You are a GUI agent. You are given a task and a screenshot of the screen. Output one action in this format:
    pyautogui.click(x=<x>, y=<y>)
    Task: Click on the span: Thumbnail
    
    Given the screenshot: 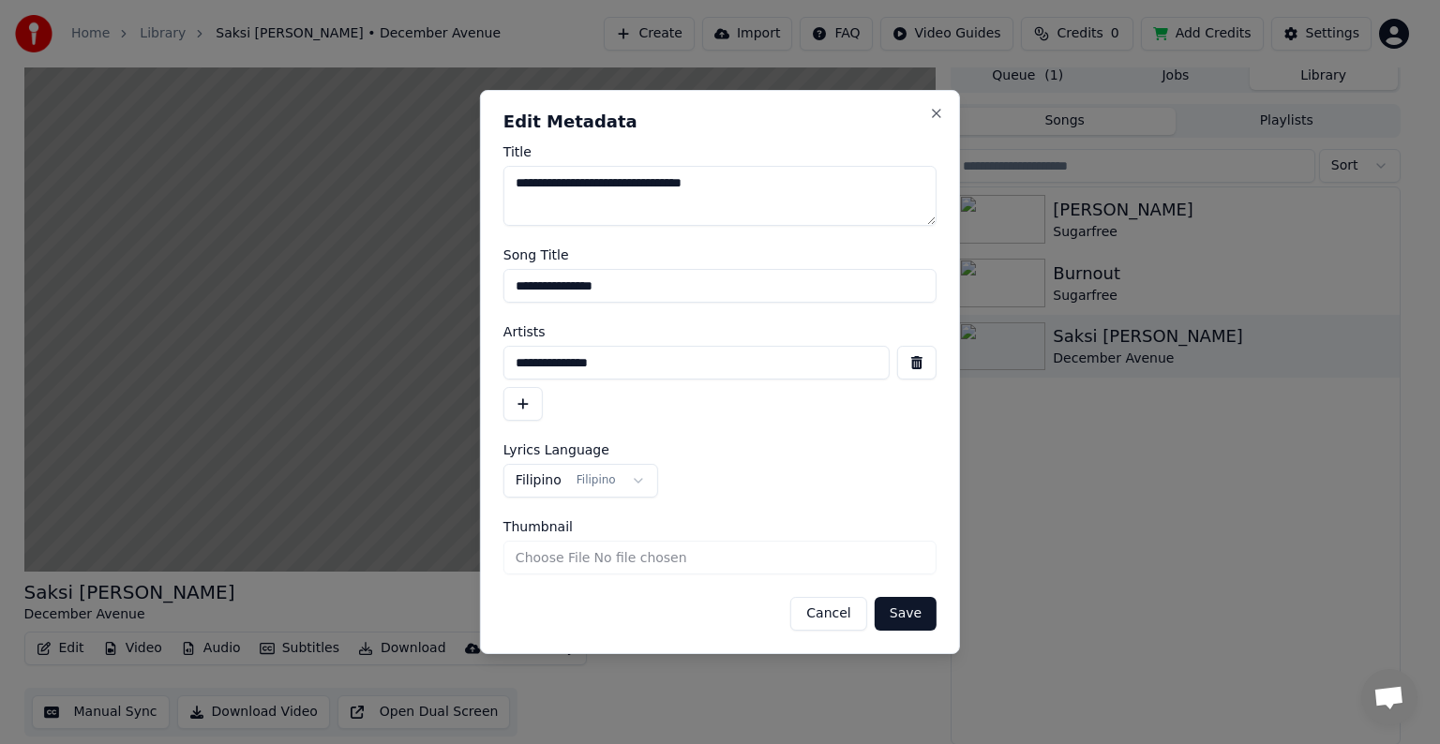 What is the action you would take?
    pyautogui.click(x=538, y=527)
    